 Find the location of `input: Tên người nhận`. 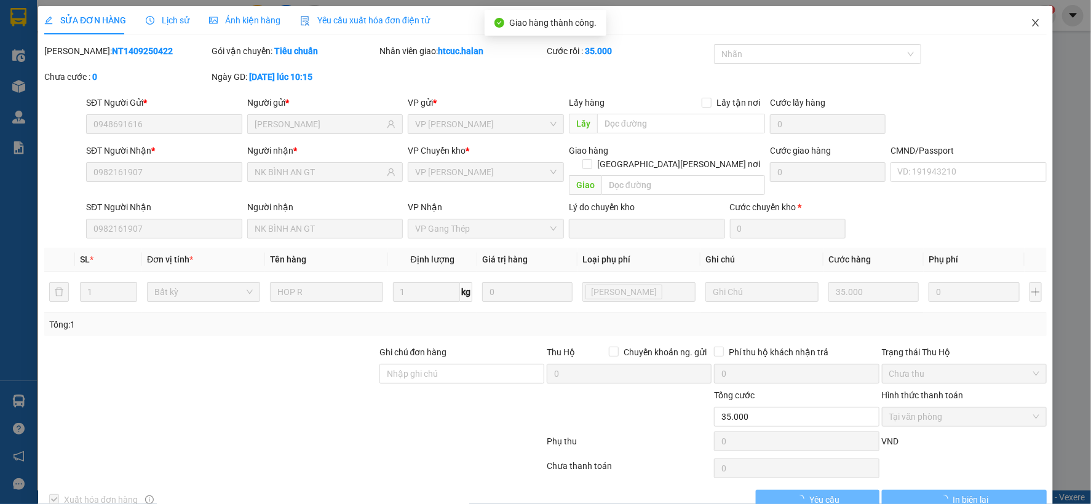

input: Tên người nhận is located at coordinates (320, 172).